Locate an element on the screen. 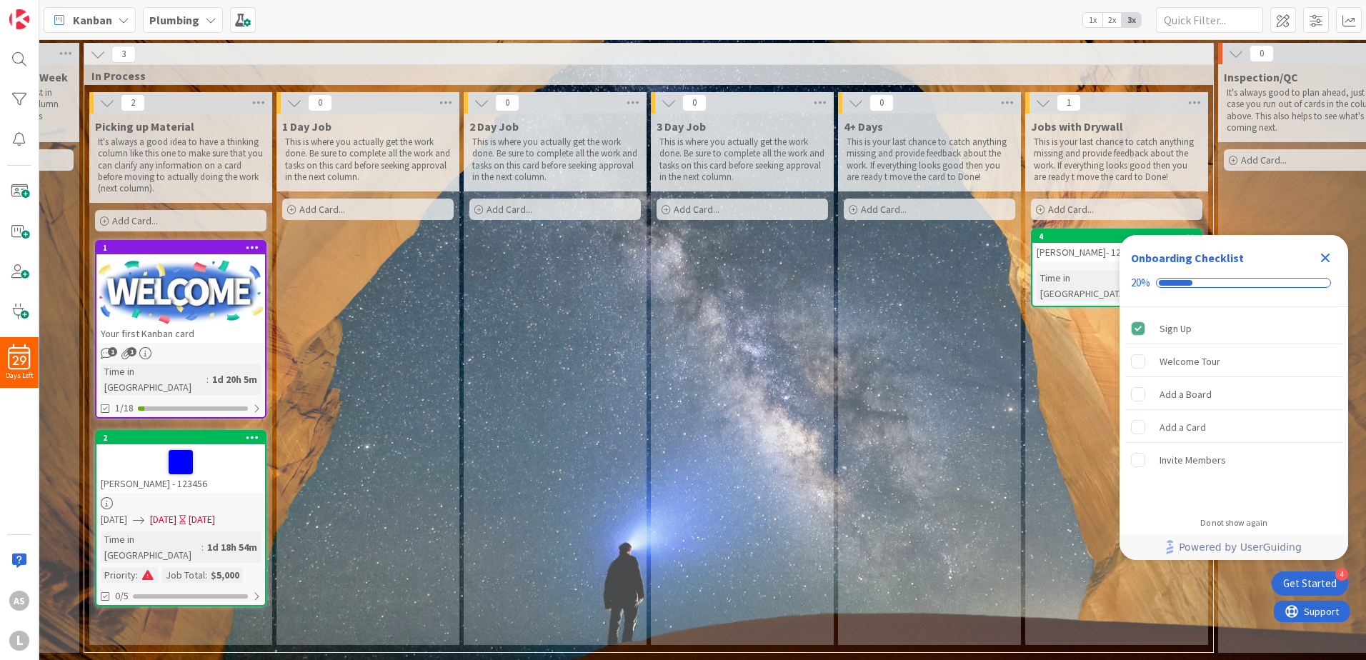 The image size is (1366, 660). div: Your first Kanban card is located at coordinates (181, 334).